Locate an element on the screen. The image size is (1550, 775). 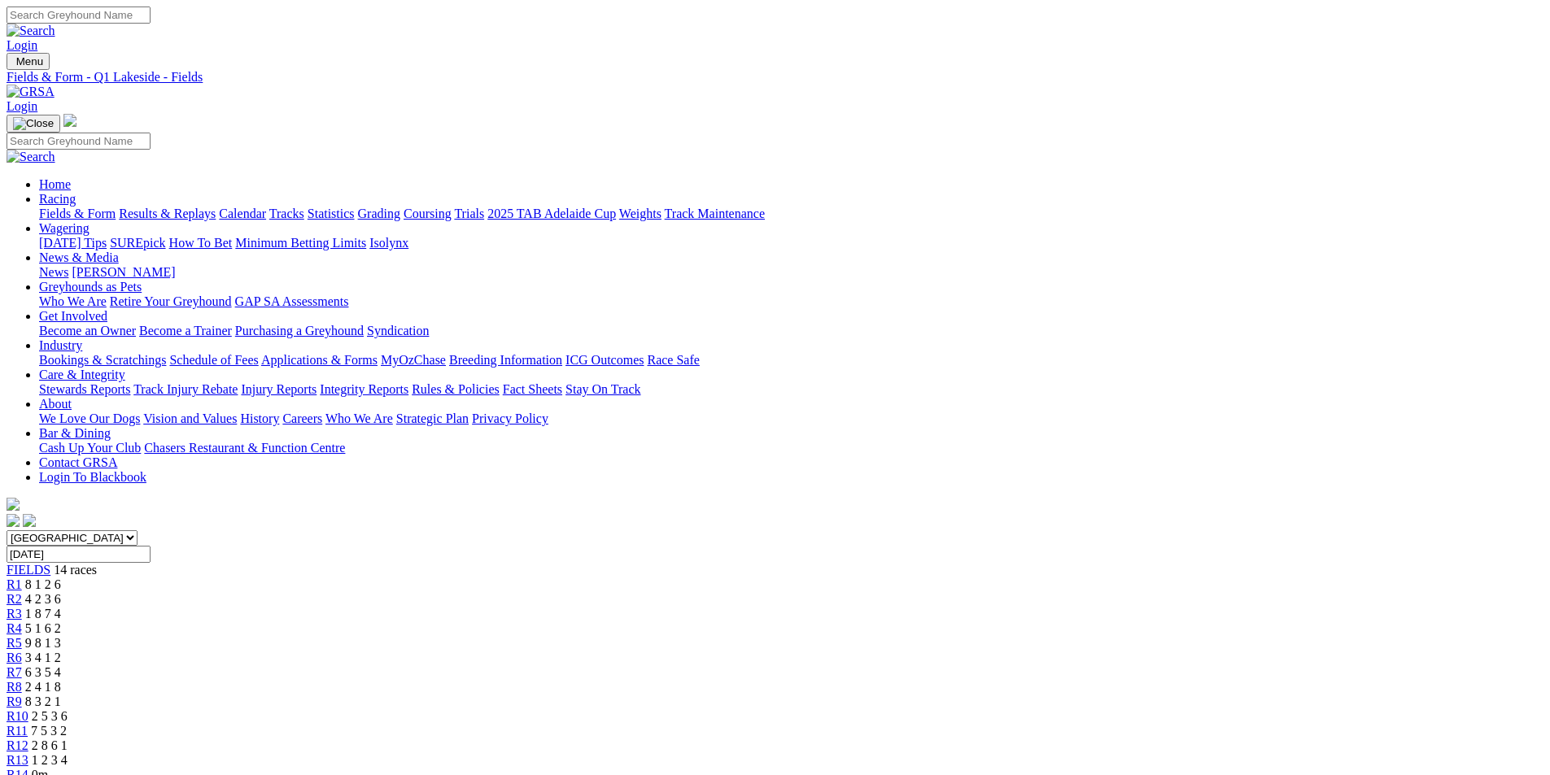
span: R7 is located at coordinates (14, 672).